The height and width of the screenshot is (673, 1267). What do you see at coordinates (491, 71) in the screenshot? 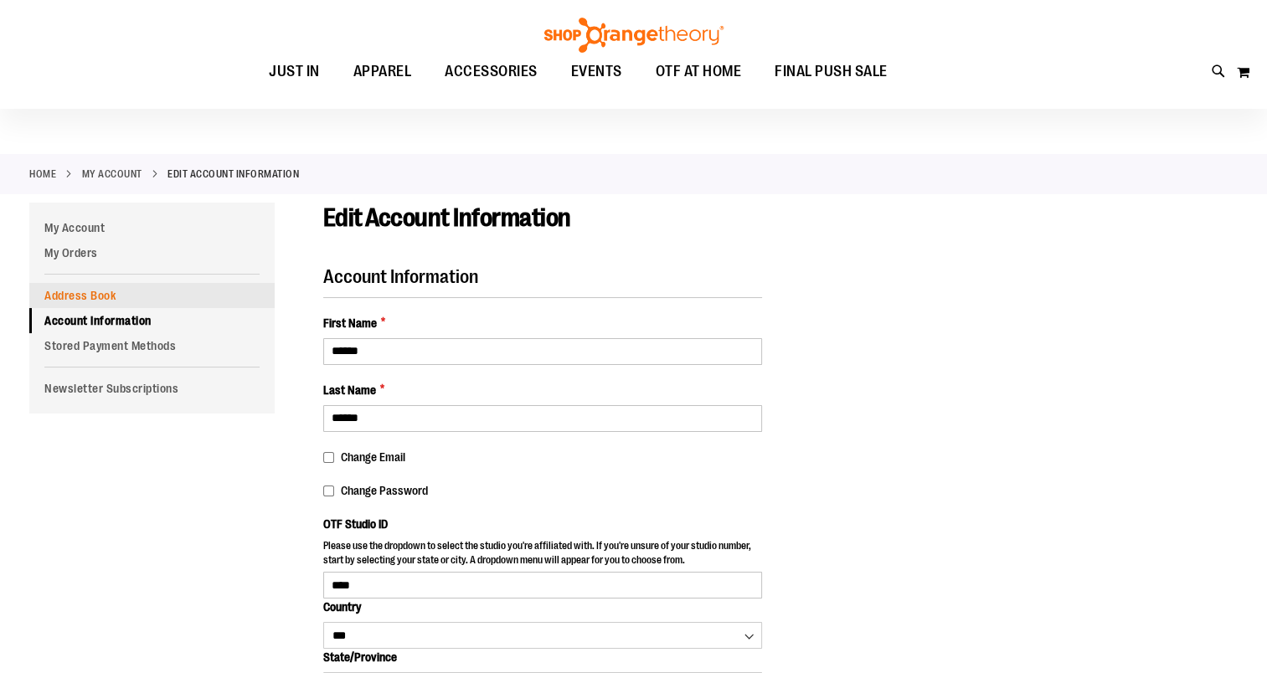
I see `span: ACCESSORIES` at bounding box center [491, 71].